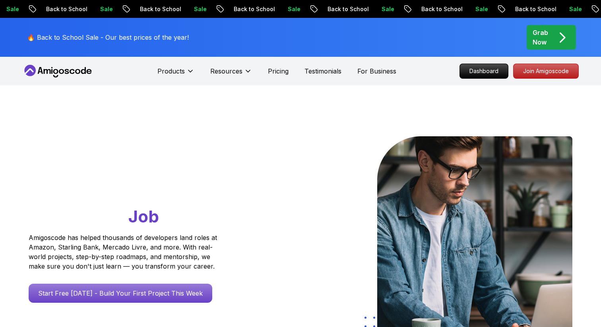 This screenshot has width=601, height=327. Describe the element at coordinates (171, 71) in the screenshot. I see `p: Products` at that location.